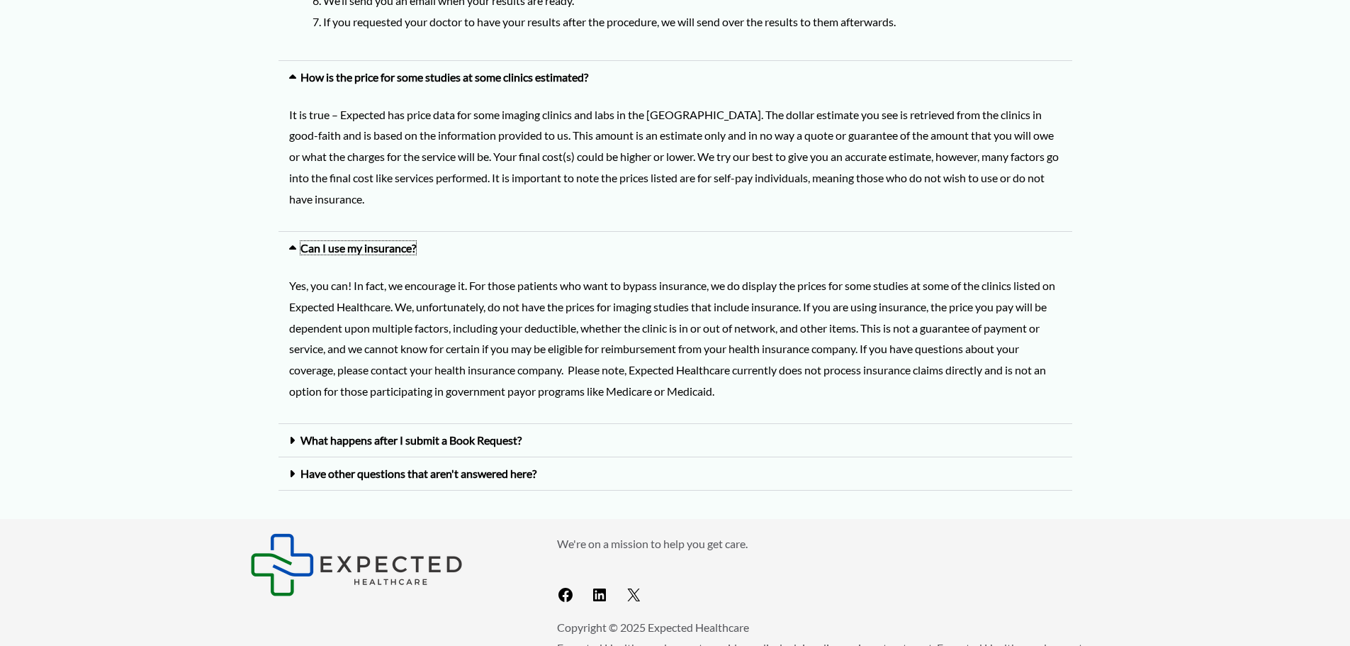 The width and height of the screenshot is (1350, 646). Describe the element at coordinates (444, 77) in the screenshot. I see `a: How is the price for some studies at some clinics estimated?` at that location.